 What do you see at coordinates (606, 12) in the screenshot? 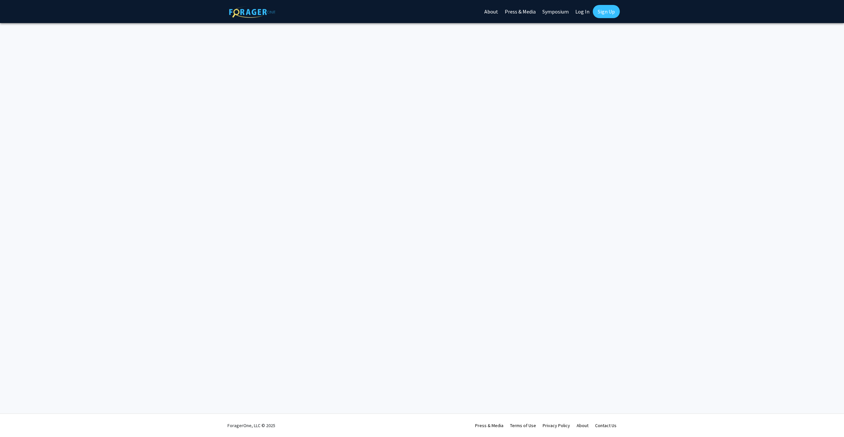
I see `a: Sign Up` at bounding box center [606, 12].